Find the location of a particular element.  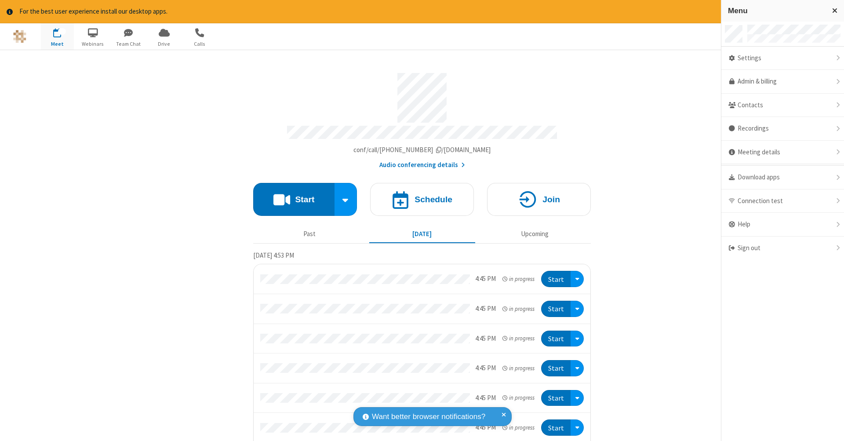

span: Meet is located at coordinates (57, 44).